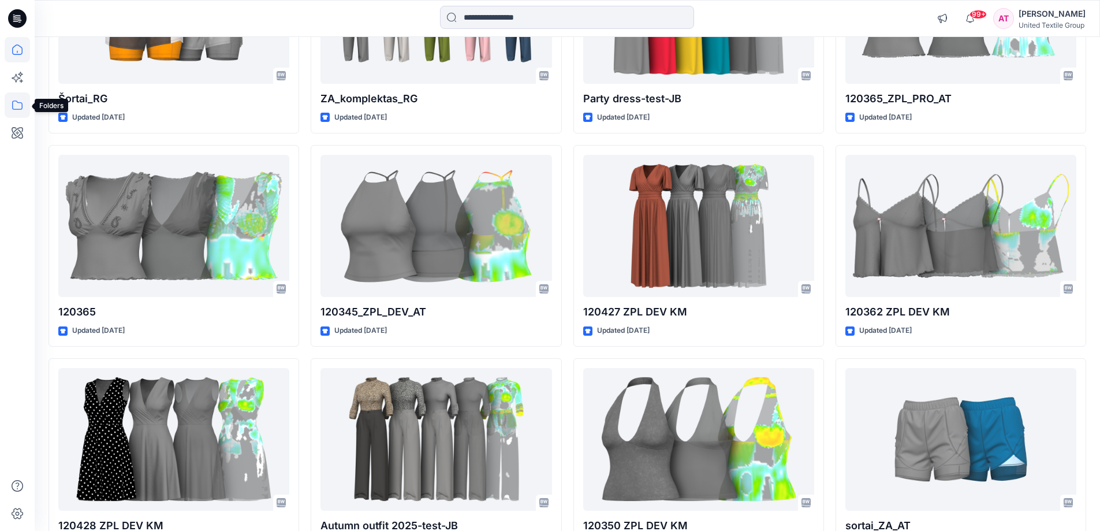  I want to click on p: 120427 ZPL DEV KM, so click(699, 312).